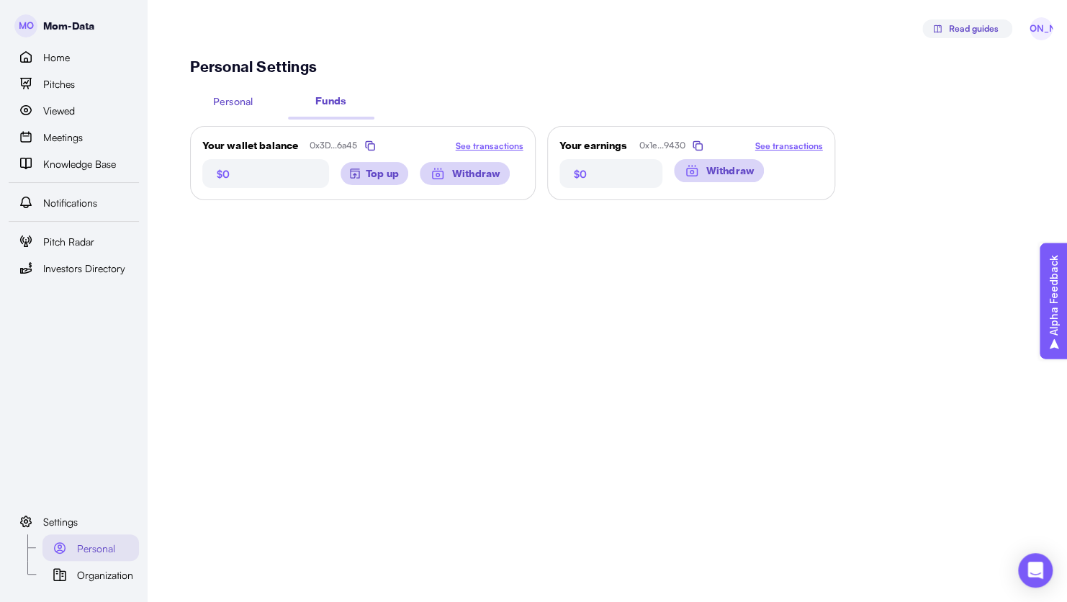 This screenshot has height=602, width=1067. I want to click on span: Organization, so click(105, 575).